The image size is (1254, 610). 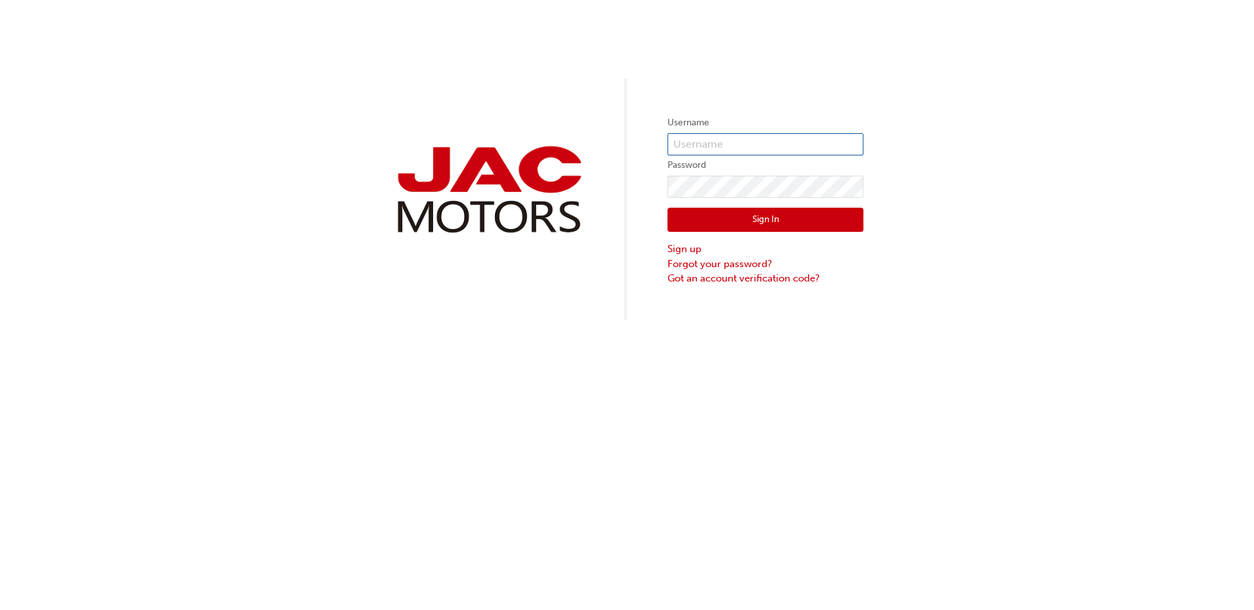 I want to click on a: Got an account verification code?, so click(x=765, y=278).